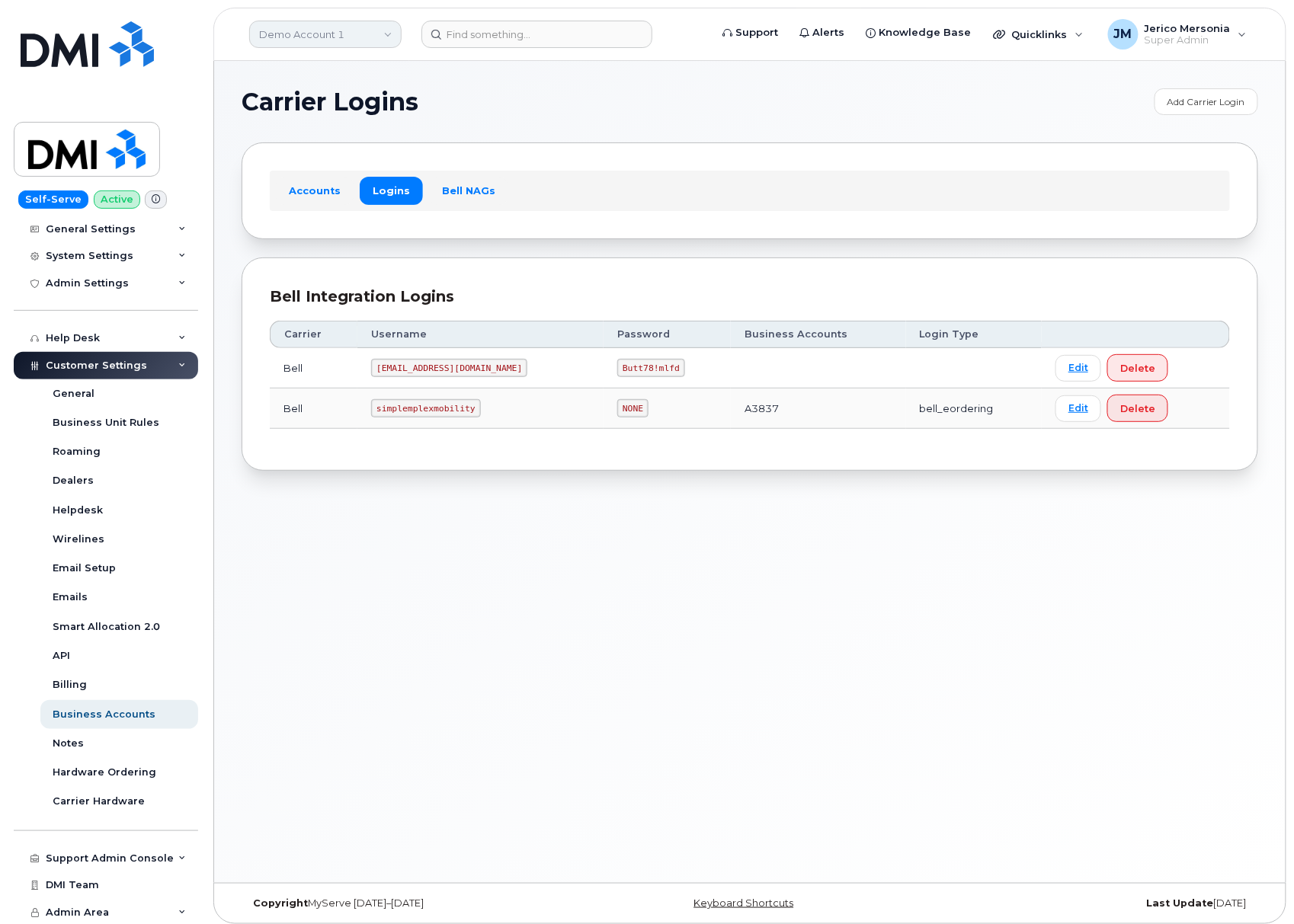 This screenshot has width=1294, height=924. What do you see at coordinates (974, 408) in the screenshot?
I see `td: bell_eordering` at bounding box center [974, 408].